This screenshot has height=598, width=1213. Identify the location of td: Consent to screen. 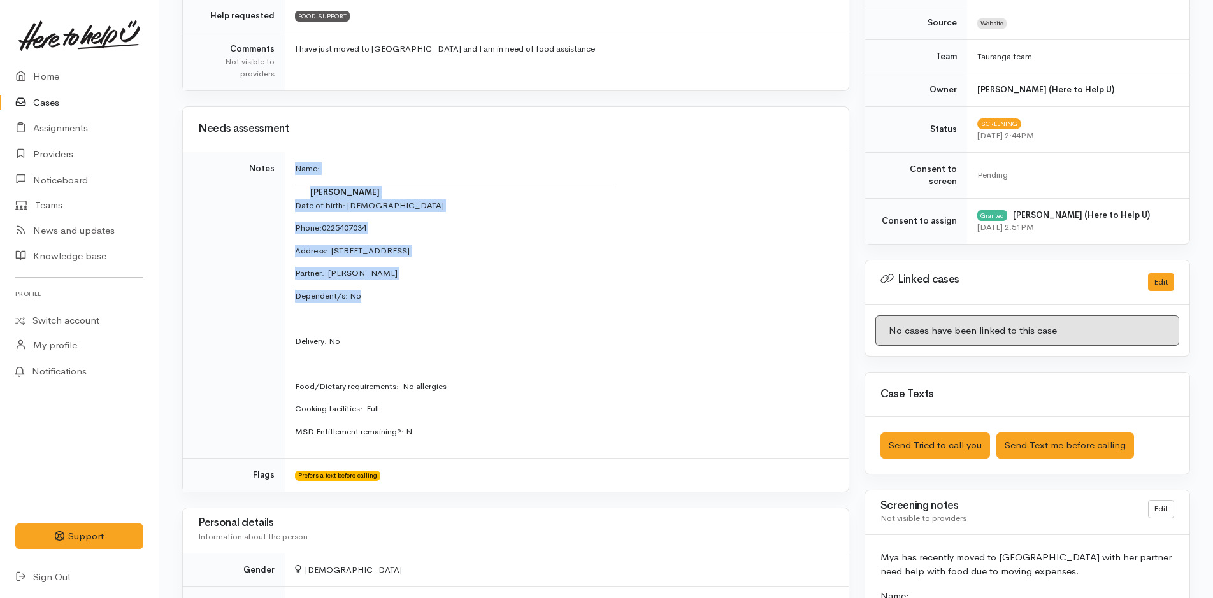
(916, 175).